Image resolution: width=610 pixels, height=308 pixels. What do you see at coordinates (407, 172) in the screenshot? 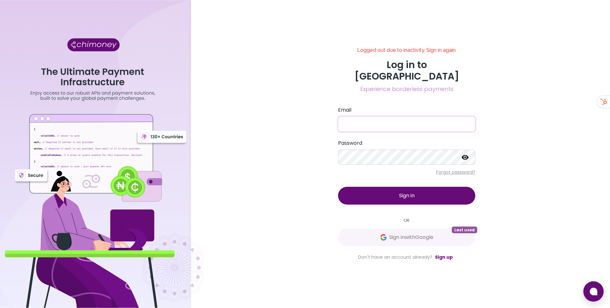
I see `p: Forgot password?` at bounding box center [407, 172].